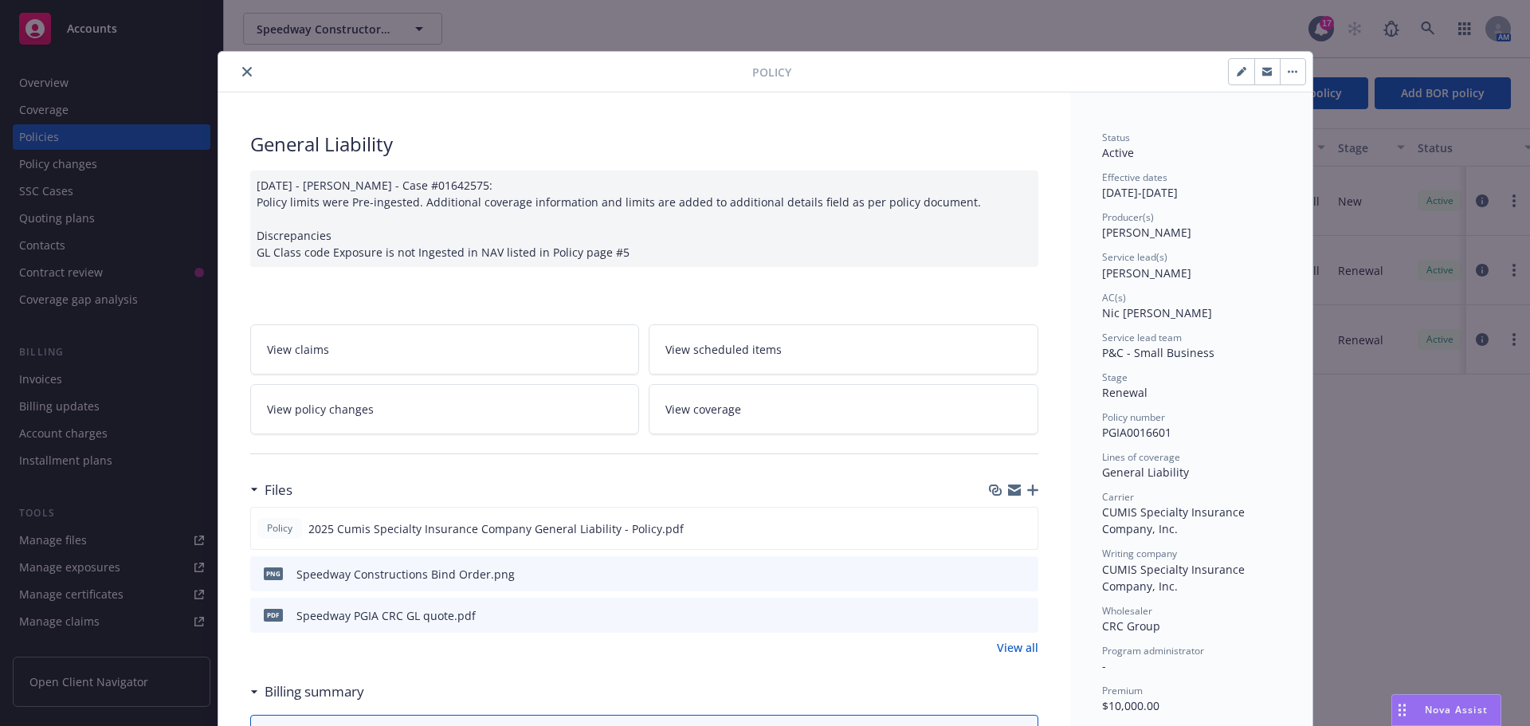 This screenshot has height=726, width=1530. I want to click on div: General Liability, so click(644, 144).